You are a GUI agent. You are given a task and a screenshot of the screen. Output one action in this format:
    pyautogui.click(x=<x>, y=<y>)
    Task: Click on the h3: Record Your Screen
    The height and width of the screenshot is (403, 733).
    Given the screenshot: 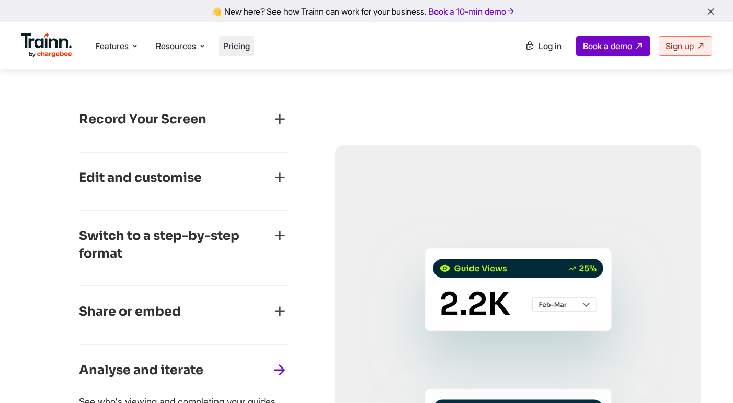 What is the action you would take?
    pyautogui.click(x=143, y=120)
    